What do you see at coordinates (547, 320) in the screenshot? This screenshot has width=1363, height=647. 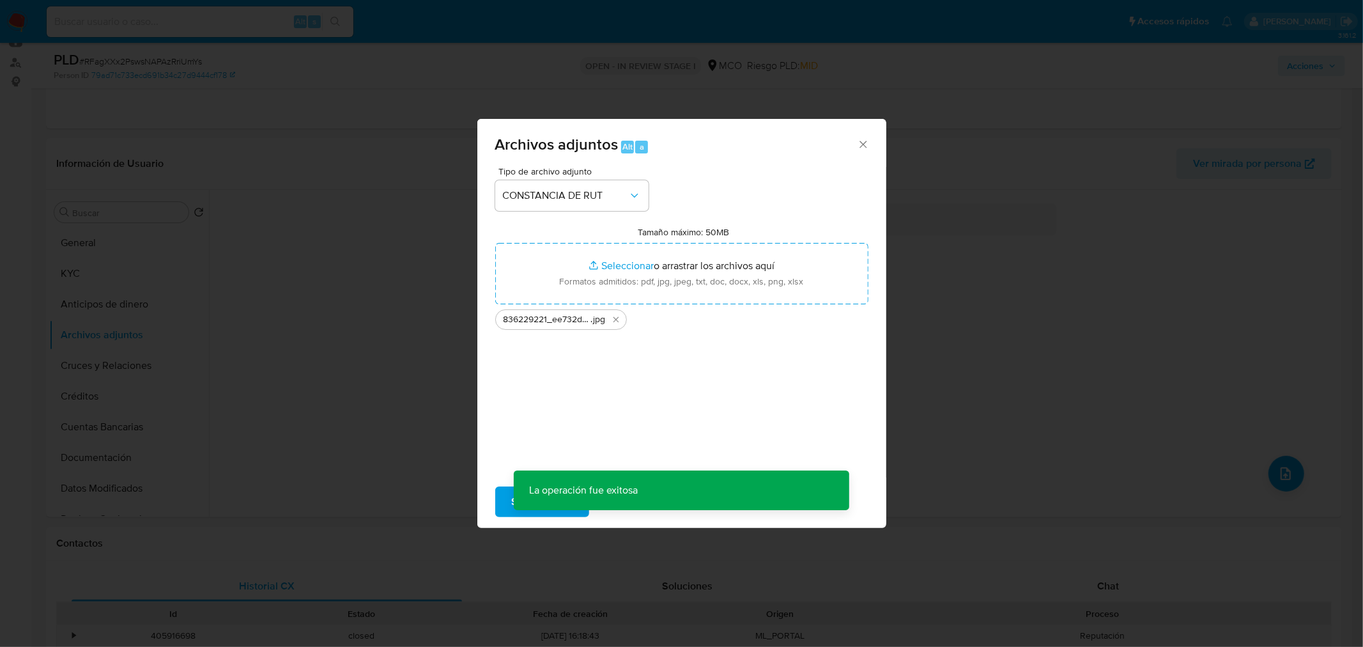 I see `span: 836229221_ee732d2f-5852-4bae-8fb4-f9cbfbcbd48f` at bounding box center [547, 320].